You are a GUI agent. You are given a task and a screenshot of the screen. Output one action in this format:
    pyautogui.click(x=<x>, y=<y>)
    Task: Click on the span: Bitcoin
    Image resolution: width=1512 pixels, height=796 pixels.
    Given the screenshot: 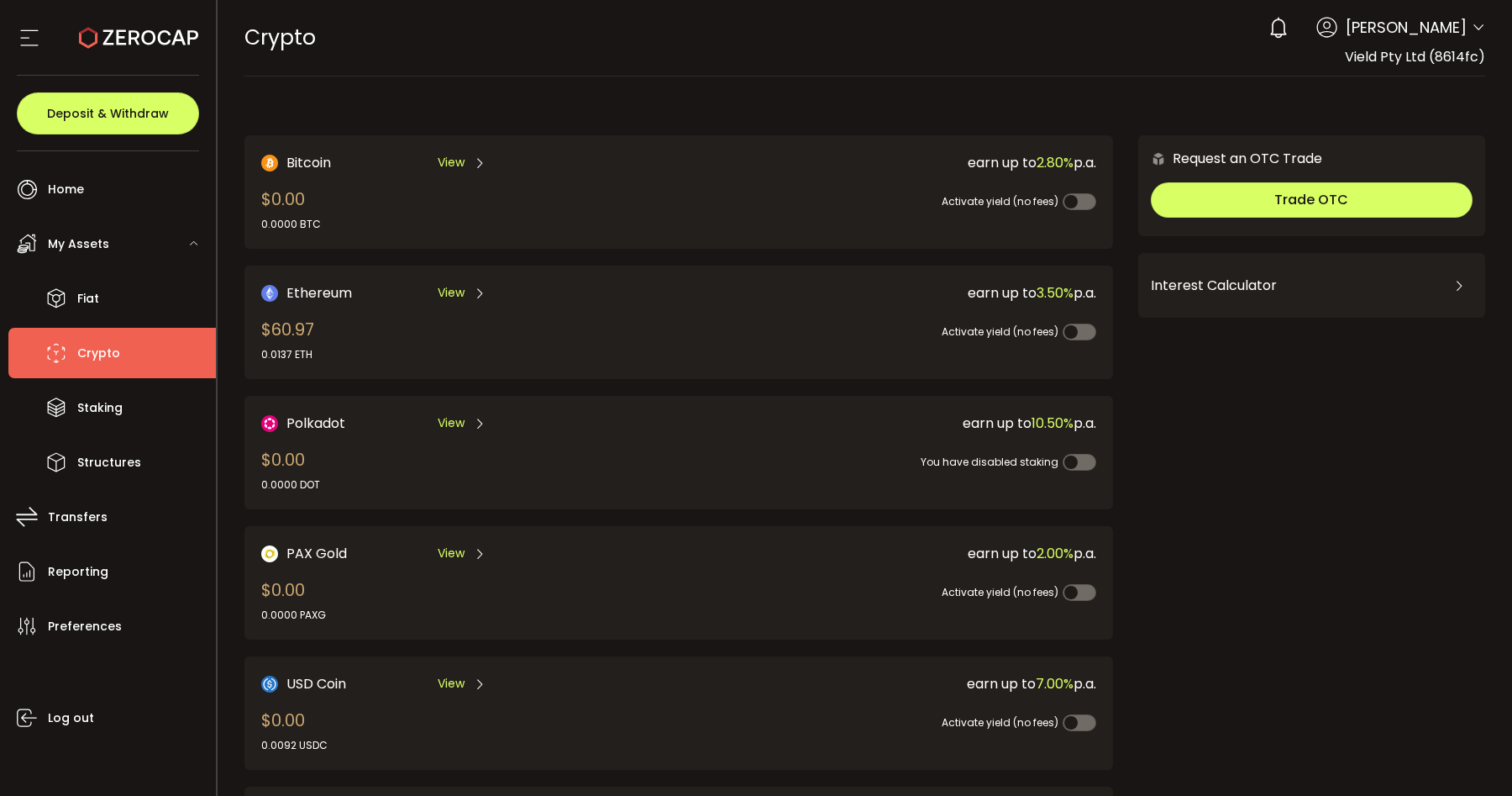 What is the action you would take?
    pyautogui.click(x=309, y=162)
    